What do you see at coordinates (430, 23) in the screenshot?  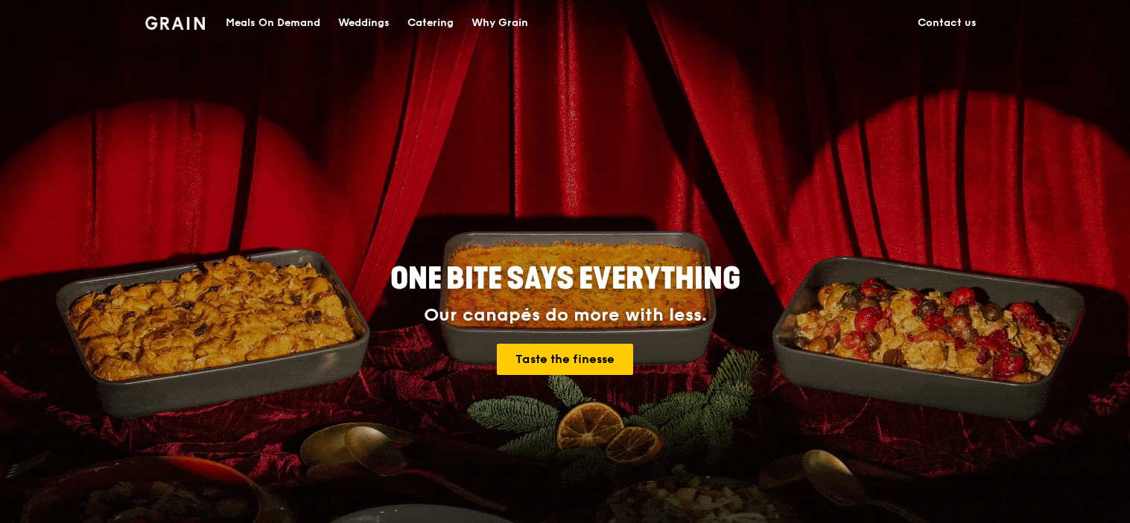 I see `a: Catering` at bounding box center [430, 23].